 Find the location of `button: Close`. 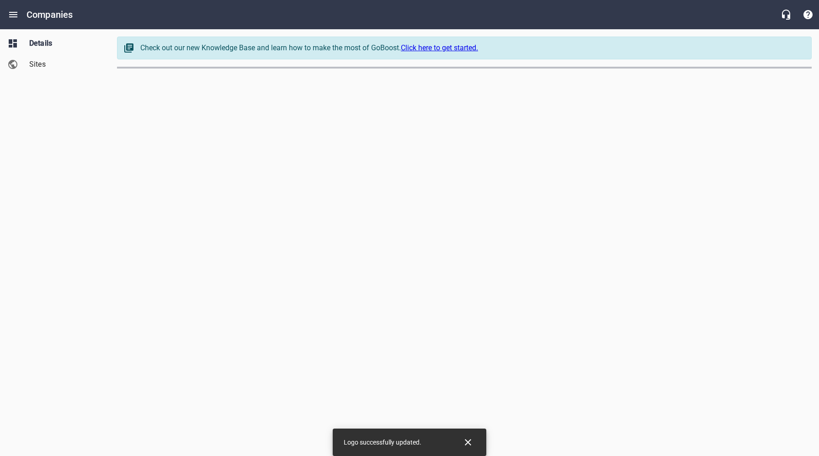

button: Close is located at coordinates (468, 442).